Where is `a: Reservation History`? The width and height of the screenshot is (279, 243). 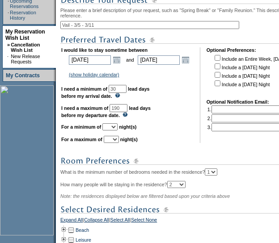
a: Reservation History is located at coordinates (23, 15).